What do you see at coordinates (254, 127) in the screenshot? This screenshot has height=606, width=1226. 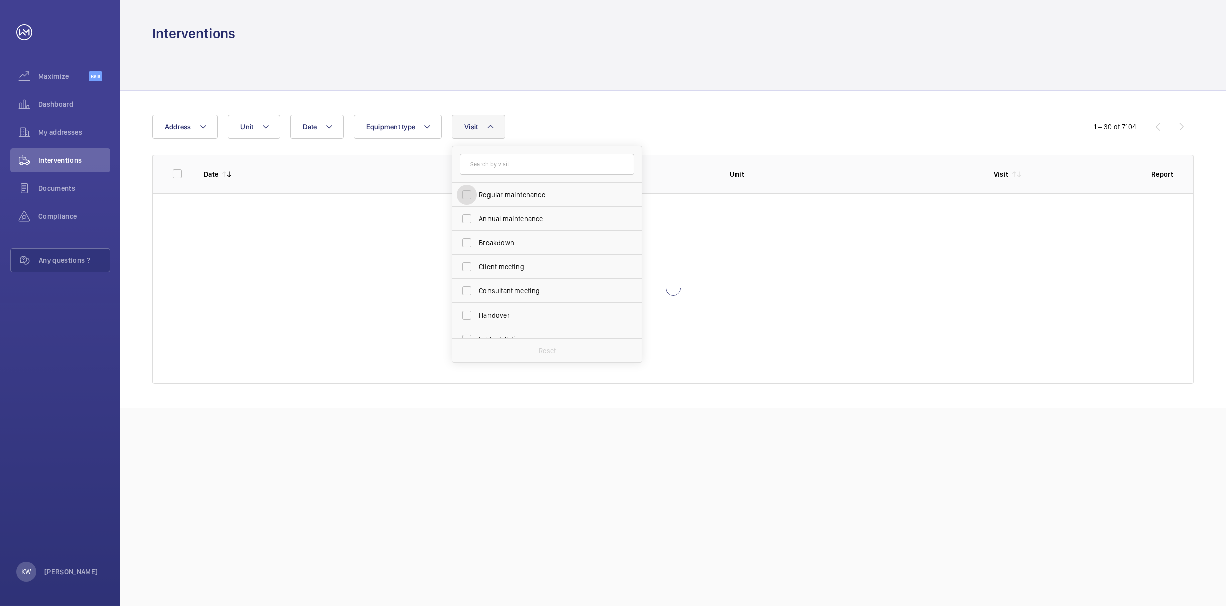 I see `button: Unit` at bounding box center [254, 127].